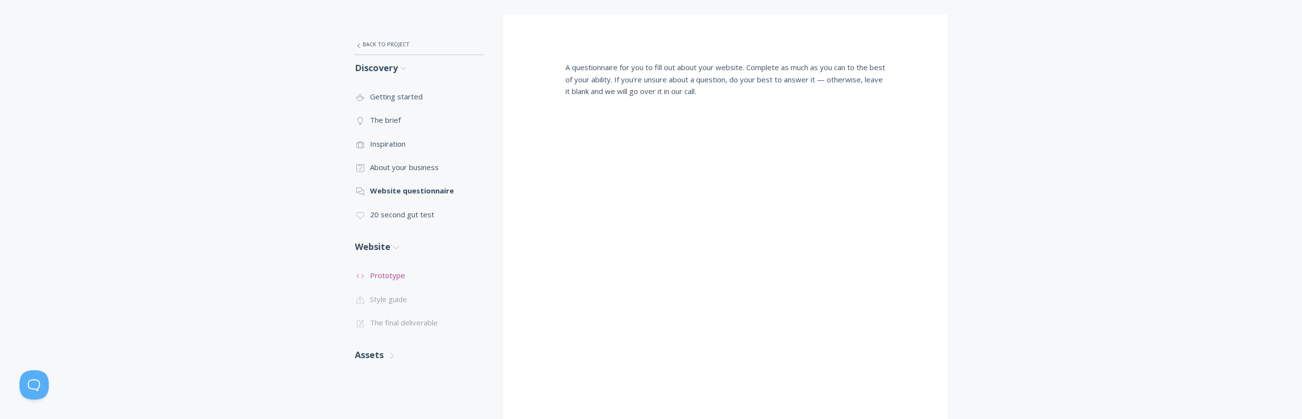 The height and width of the screenshot is (419, 1302). I want to click on a: About your business, so click(419, 167).